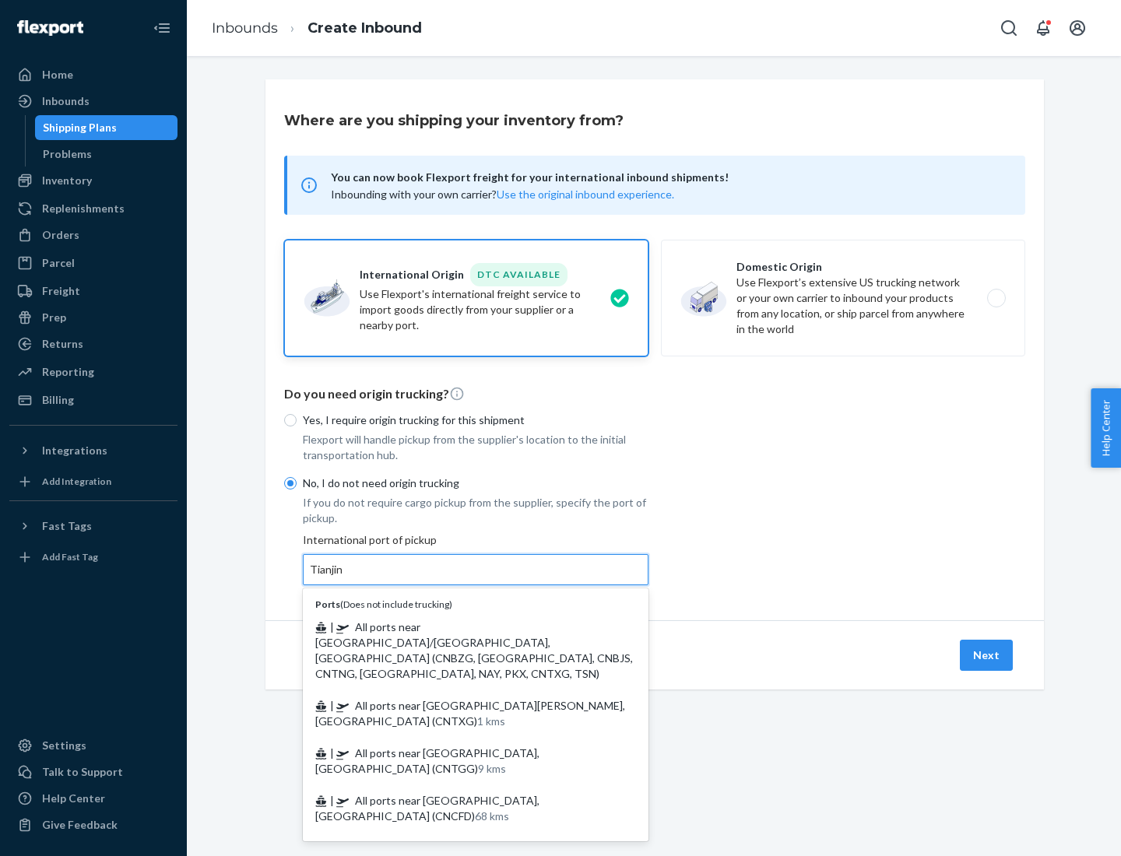 This screenshot has width=1121, height=856. I want to click on p: If you do not require cargo pickup from the supplier, specify the port of pickup., so click(476, 511).